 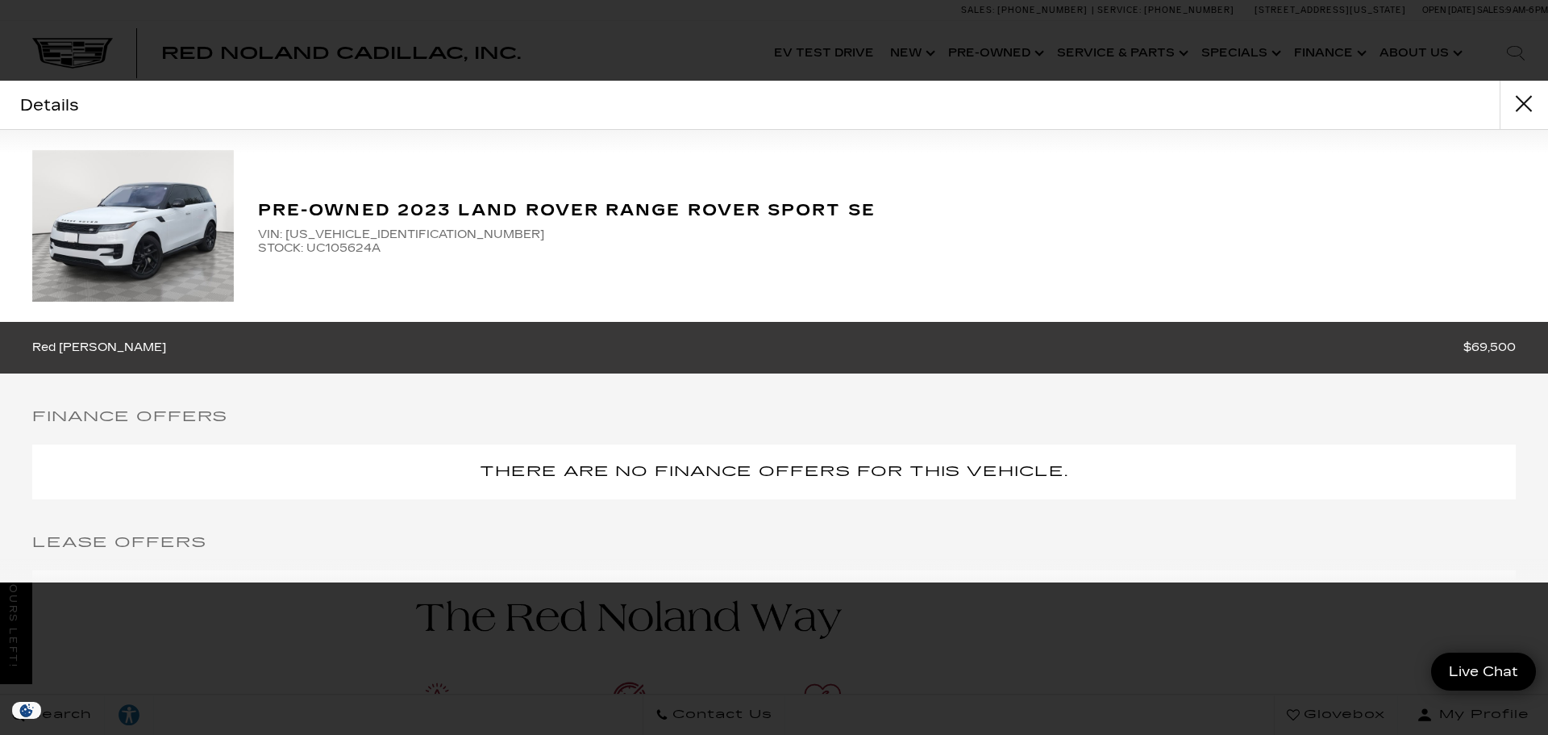 What do you see at coordinates (887, 210) in the screenshot?
I see `h2: Pre-Owned 2023 Land Rover Range Rover Sport SE` at bounding box center [887, 210].